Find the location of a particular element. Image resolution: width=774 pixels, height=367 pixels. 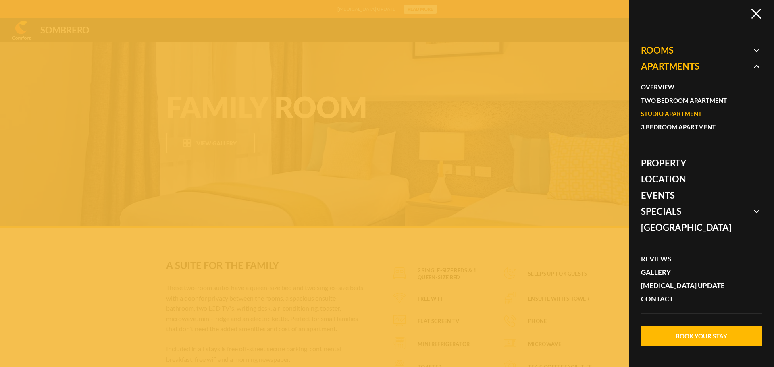

a: 3 Bedroom Apartment is located at coordinates (693, 127).